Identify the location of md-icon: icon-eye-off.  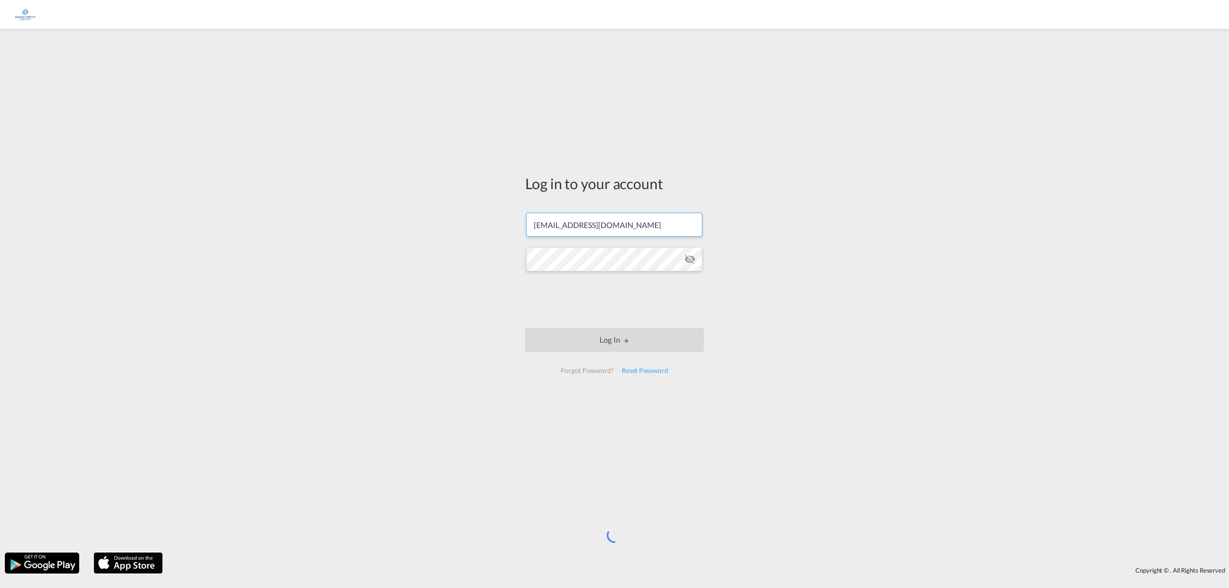
(690, 259).